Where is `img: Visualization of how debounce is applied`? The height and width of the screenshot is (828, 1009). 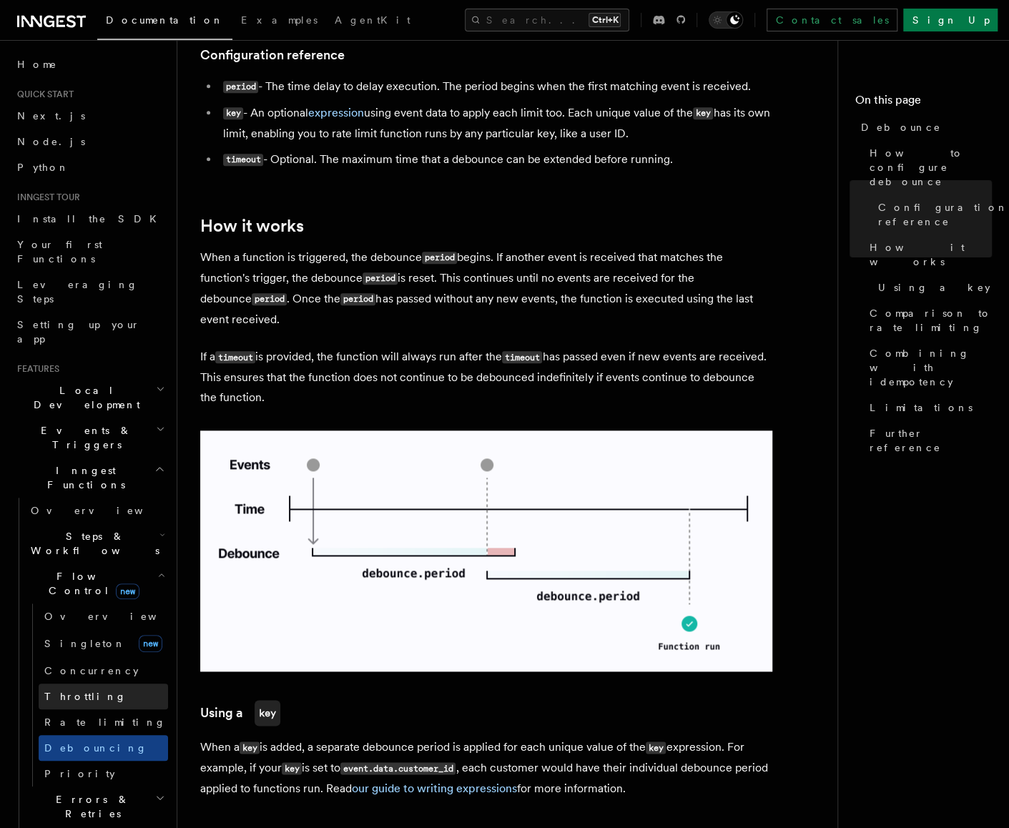
img: Visualization of how debounce is applied is located at coordinates (486, 550).